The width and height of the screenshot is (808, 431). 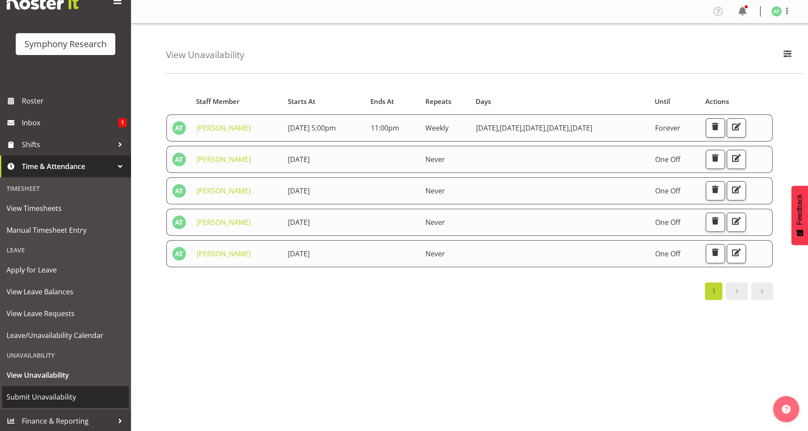 I want to click on span: View Unavailability, so click(x=65, y=375).